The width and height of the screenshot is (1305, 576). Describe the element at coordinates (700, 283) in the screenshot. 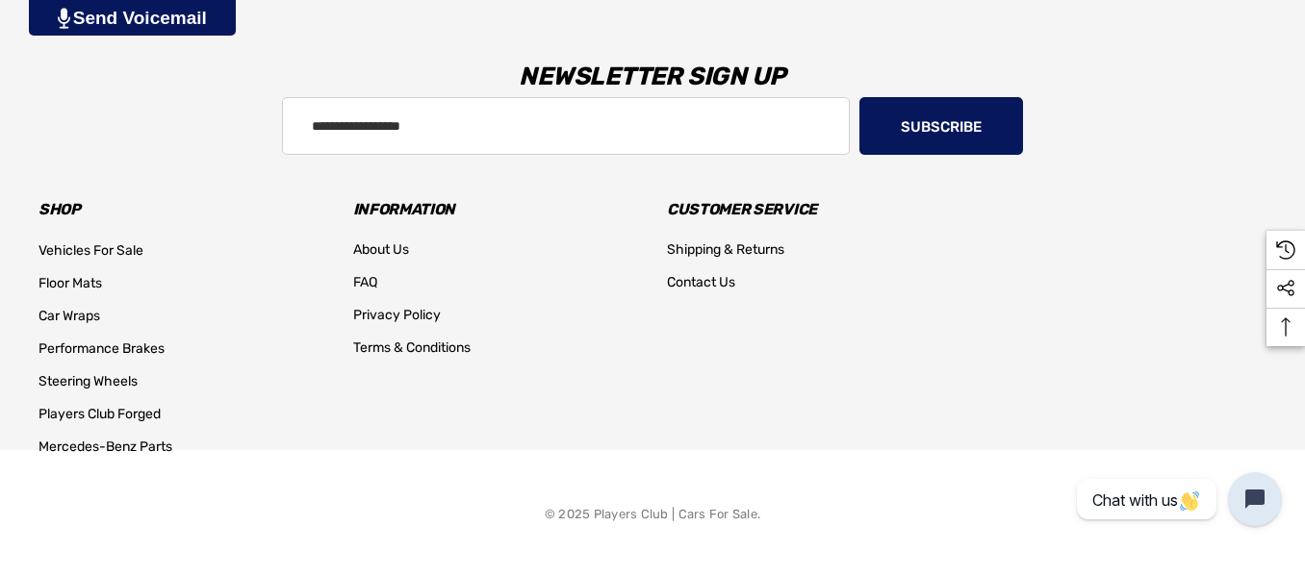

I see `a: Contact Us` at that location.